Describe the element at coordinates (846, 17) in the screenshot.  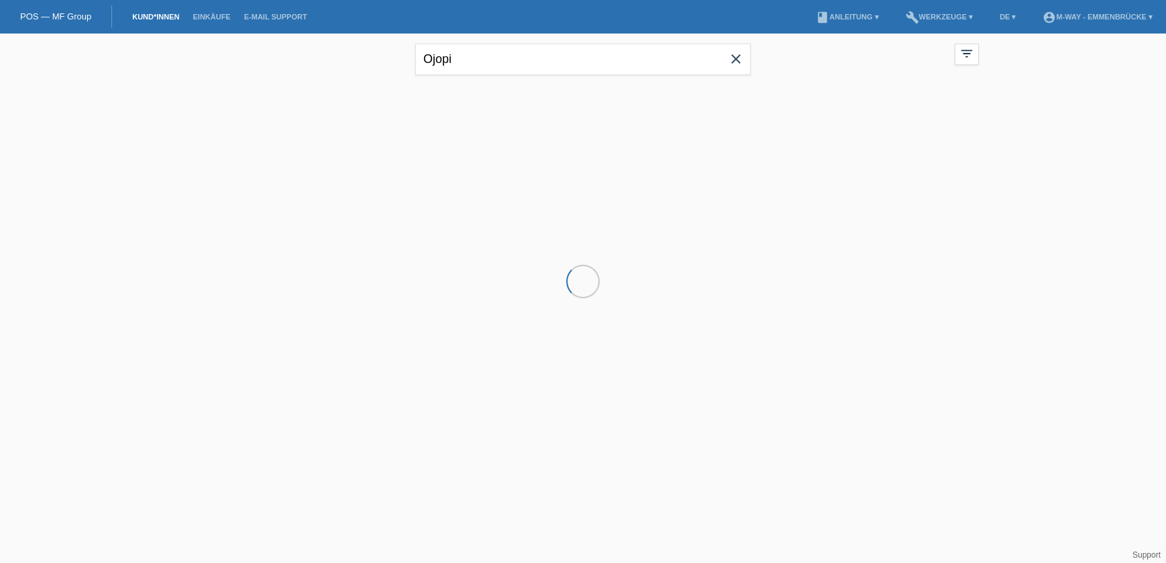
I see `a: bookAnleitung ▾` at that location.